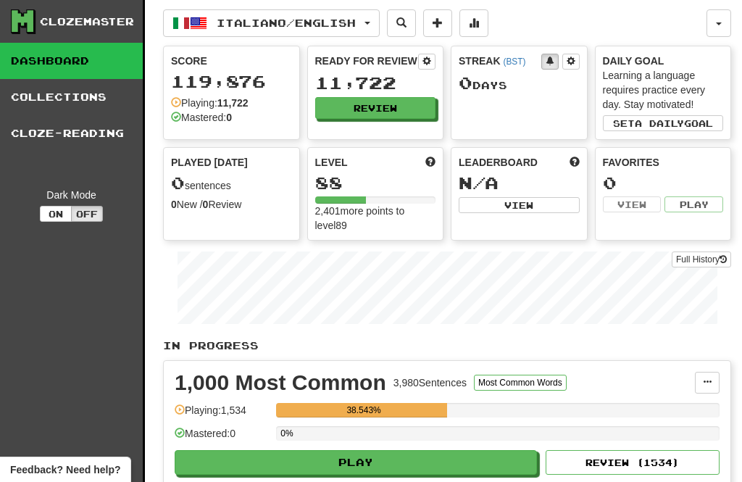 Image resolution: width=742 pixels, height=482 pixels. Describe the element at coordinates (663, 162) in the screenshot. I see `div: Favorites` at that location.